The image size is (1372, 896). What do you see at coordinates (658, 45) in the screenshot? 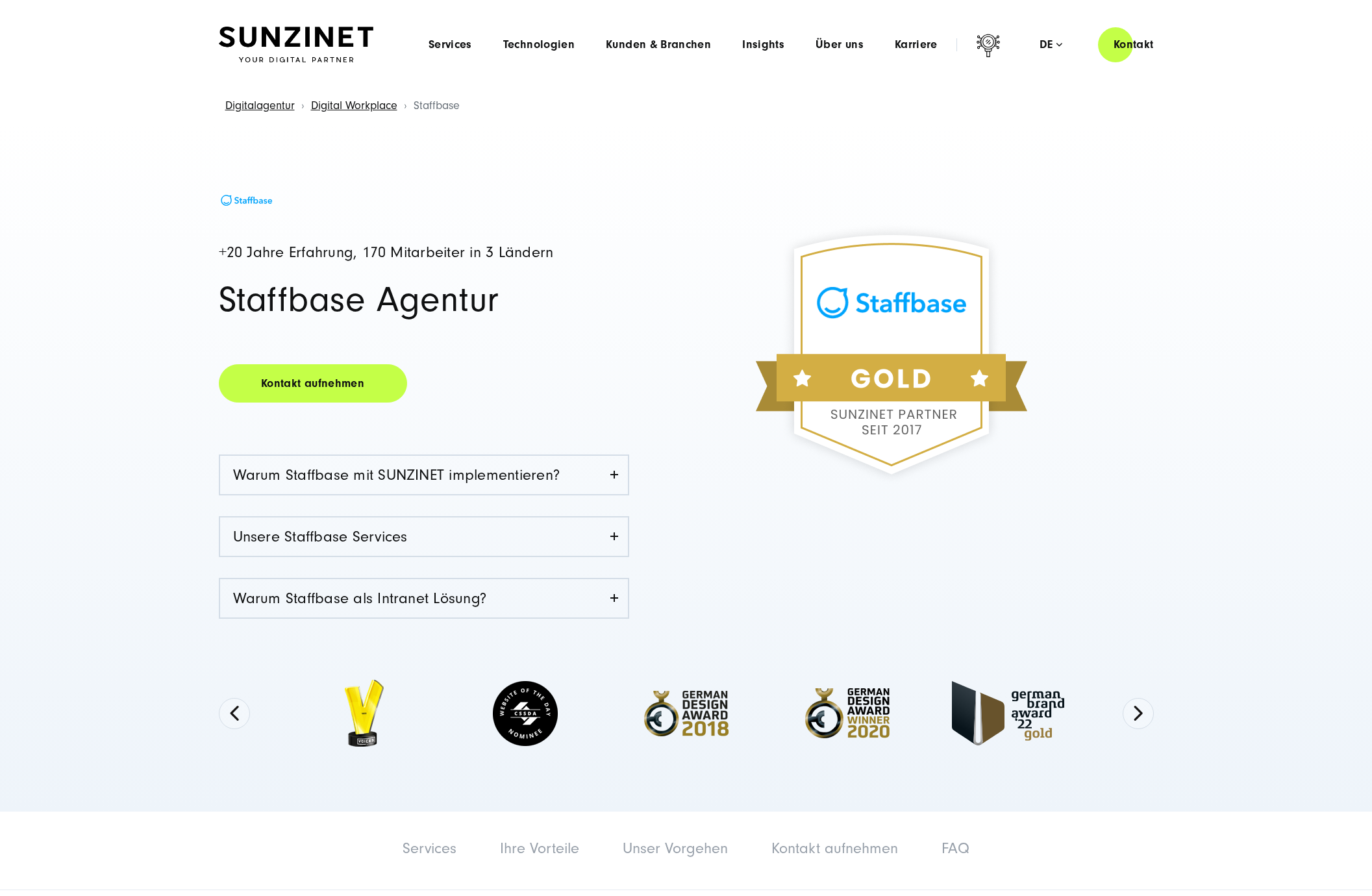
I see `span: Kunden & Branchen` at bounding box center [658, 45].